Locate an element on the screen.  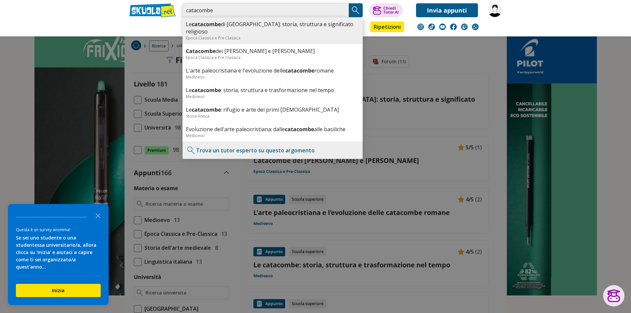
img: instagram is located at coordinates (421, 27).